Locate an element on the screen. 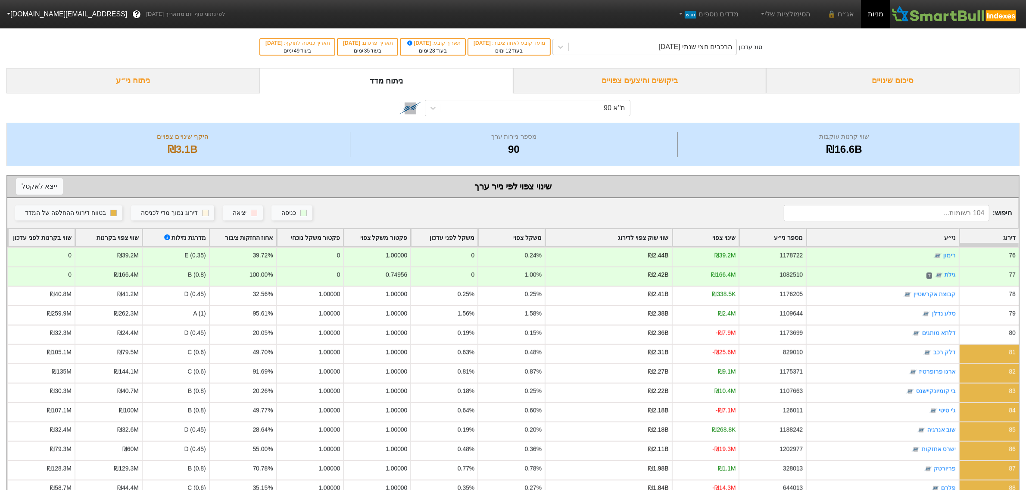 This screenshot has width=1026, height=490. div: שווי קרנות עוקבות is located at coordinates (844, 137).